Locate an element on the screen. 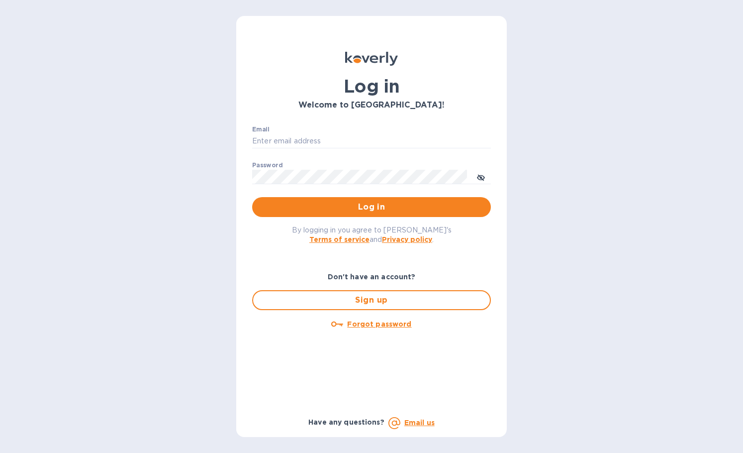 The image size is (743, 453). a: Terms of service is located at coordinates (339, 239).